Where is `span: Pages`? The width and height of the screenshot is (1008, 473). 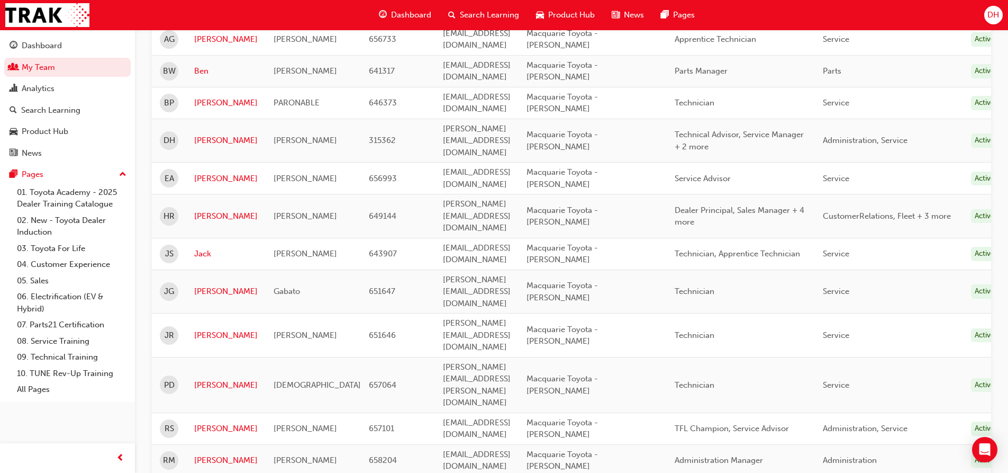 span: Pages is located at coordinates (684, 15).